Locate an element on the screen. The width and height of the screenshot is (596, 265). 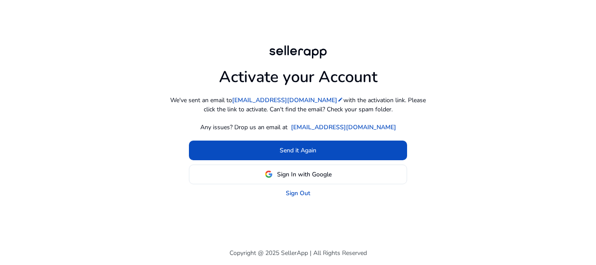
img: google-logo.svg is located at coordinates (269, 174).